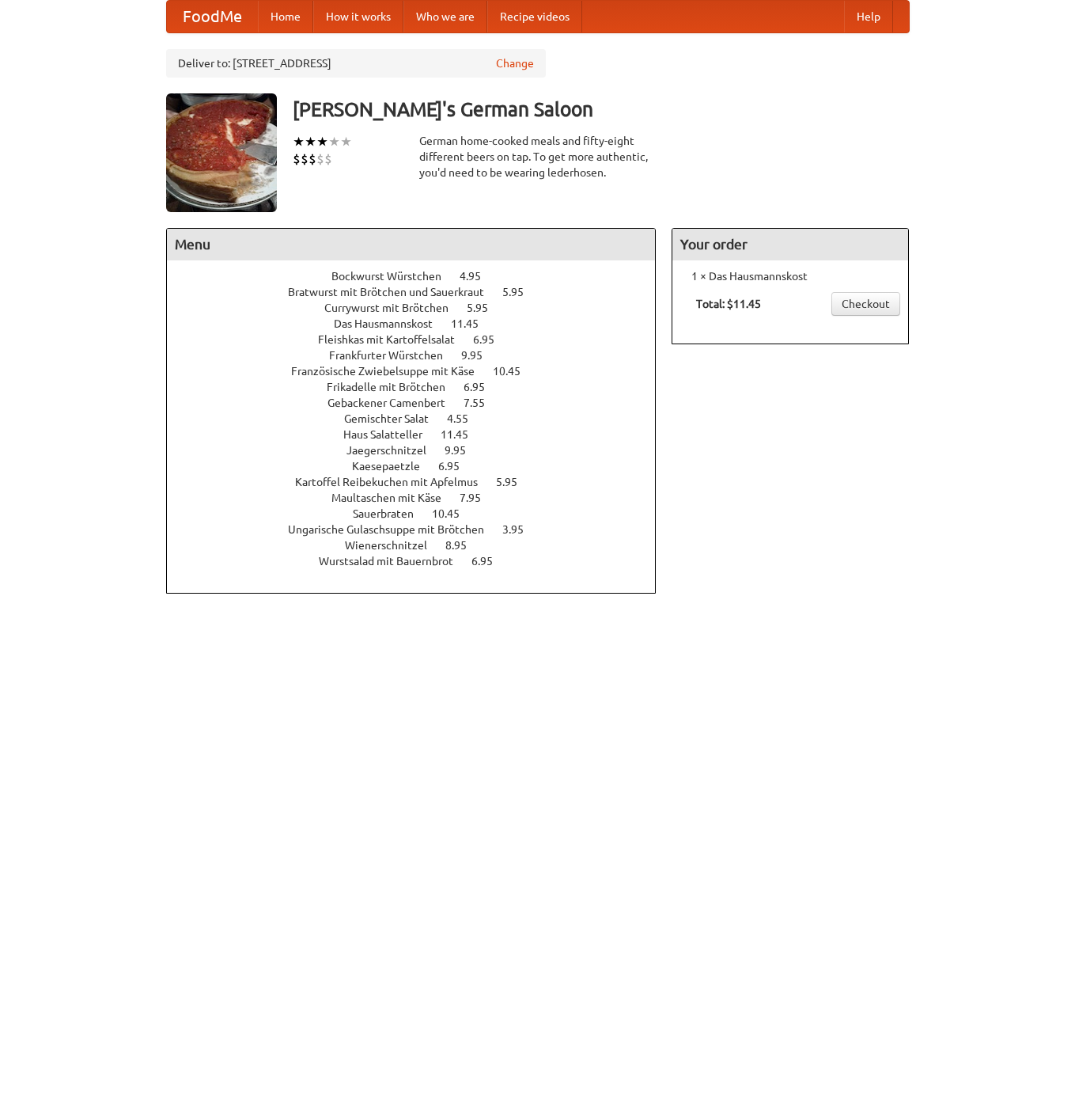 The width and height of the screenshot is (1075, 1120). What do you see at coordinates (478, 276) in the screenshot?
I see `span: 4.95` at bounding box center [478, 276].